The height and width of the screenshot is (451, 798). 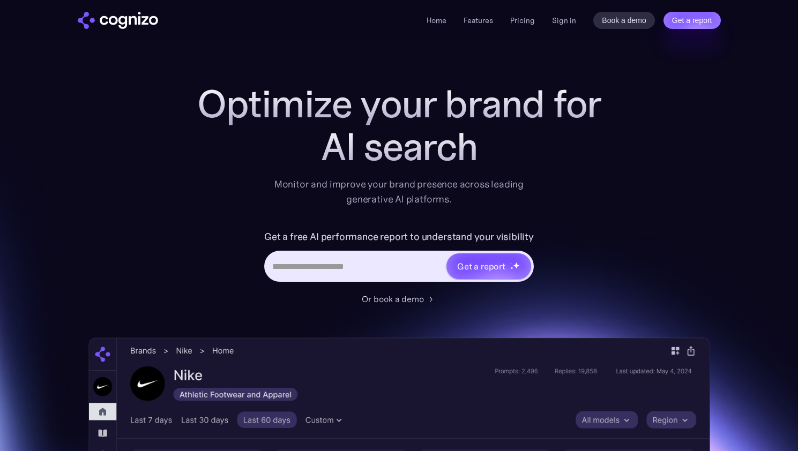 I want to click on a: Get a report, so click(x=691, y=20).